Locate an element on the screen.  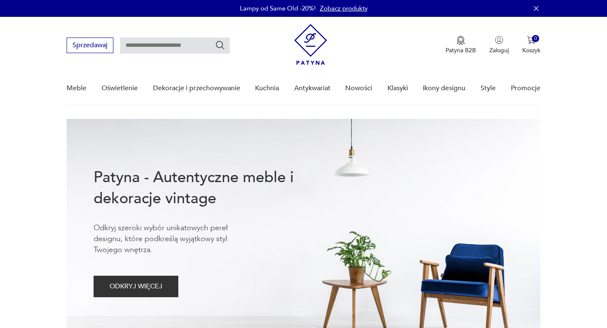
img: Ikonka użytkownika is located at coordinates (499, 40).